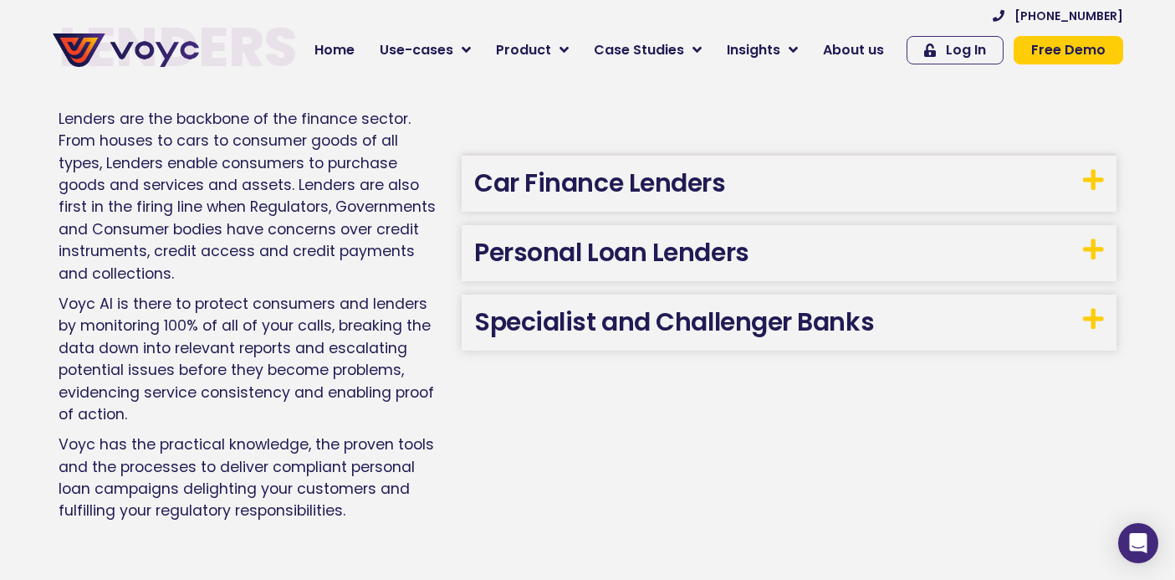 This screenshot has width=1175, height=580. What do you see at coordinates (639, 50) in the screenshot?
I see `span: Case Studies` at bounding box center [639, 50].